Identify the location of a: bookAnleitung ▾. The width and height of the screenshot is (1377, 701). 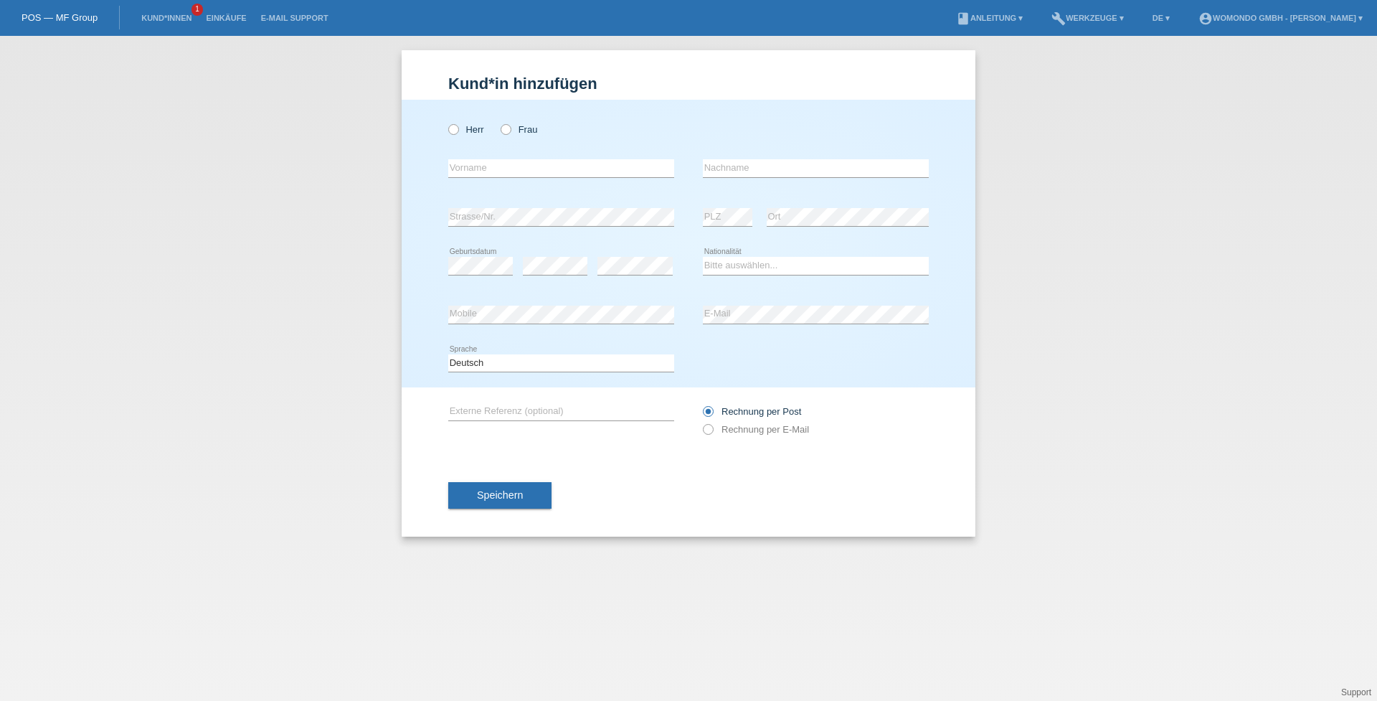
(989, 18).